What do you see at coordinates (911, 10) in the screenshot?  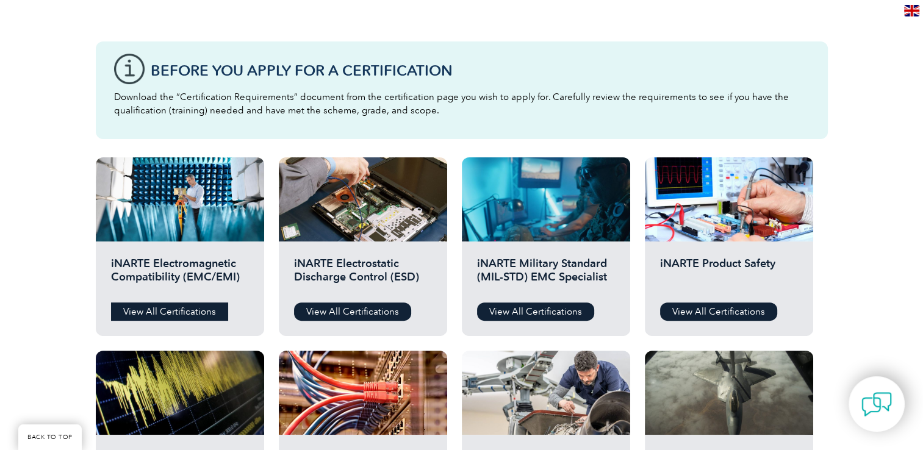 I see `img: en` at bounding box center [911, 10].